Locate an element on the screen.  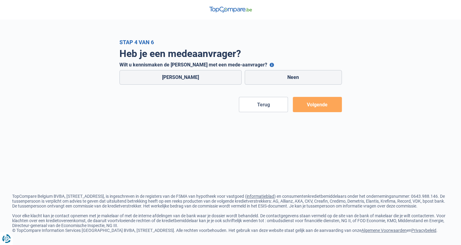
h1: Heb je een medeaanvrager? is located at coordinates (231, 54).